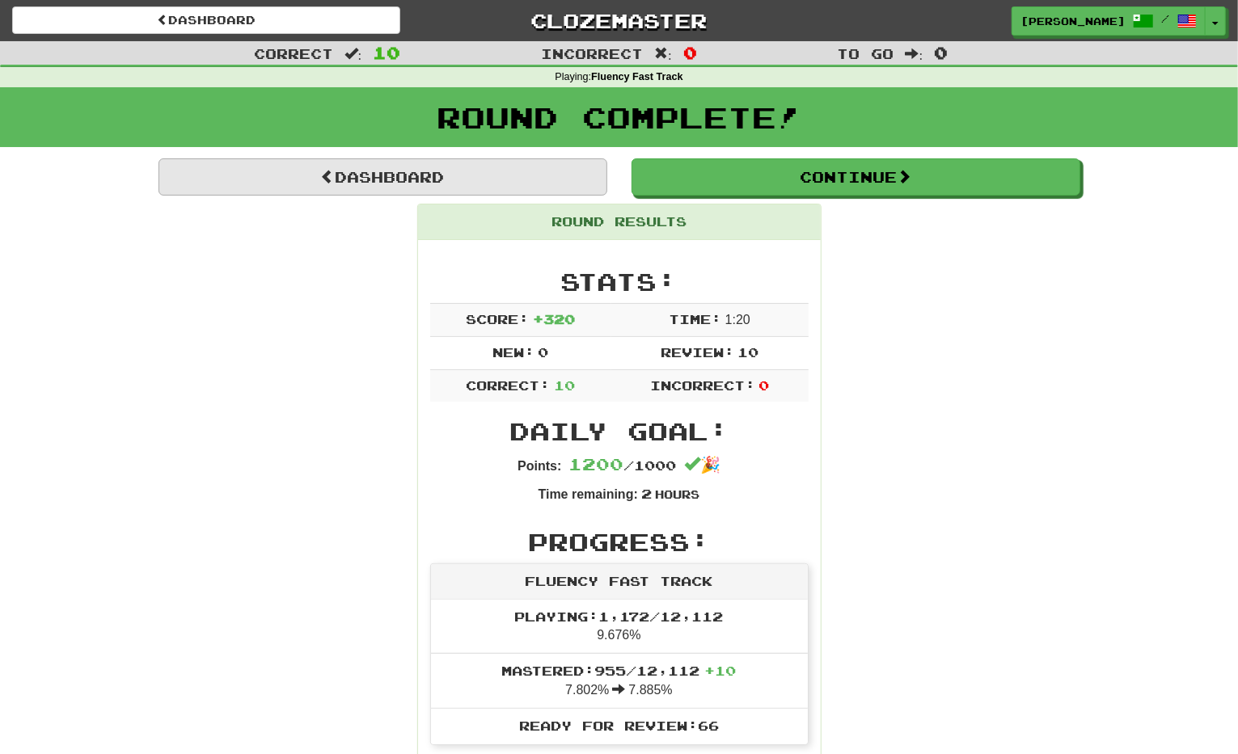 The width and height of the screenshot is (1238, 754). Describe the element at coordinates (554, 319) in the screenshot. I see `span: + 320` at that location.